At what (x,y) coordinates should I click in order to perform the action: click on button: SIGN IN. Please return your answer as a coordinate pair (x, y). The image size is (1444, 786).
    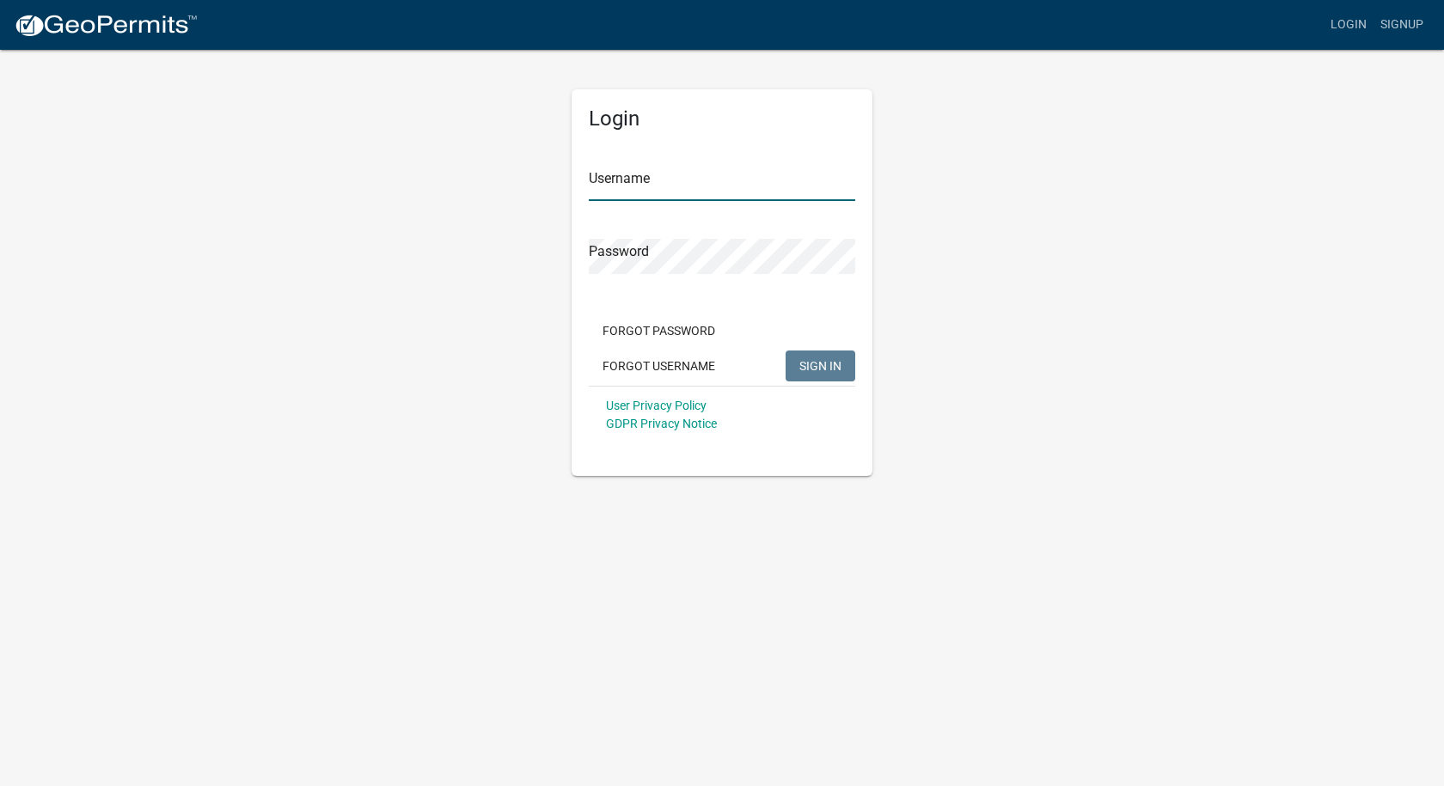
    Looking at the image, I should click on (820, 366).